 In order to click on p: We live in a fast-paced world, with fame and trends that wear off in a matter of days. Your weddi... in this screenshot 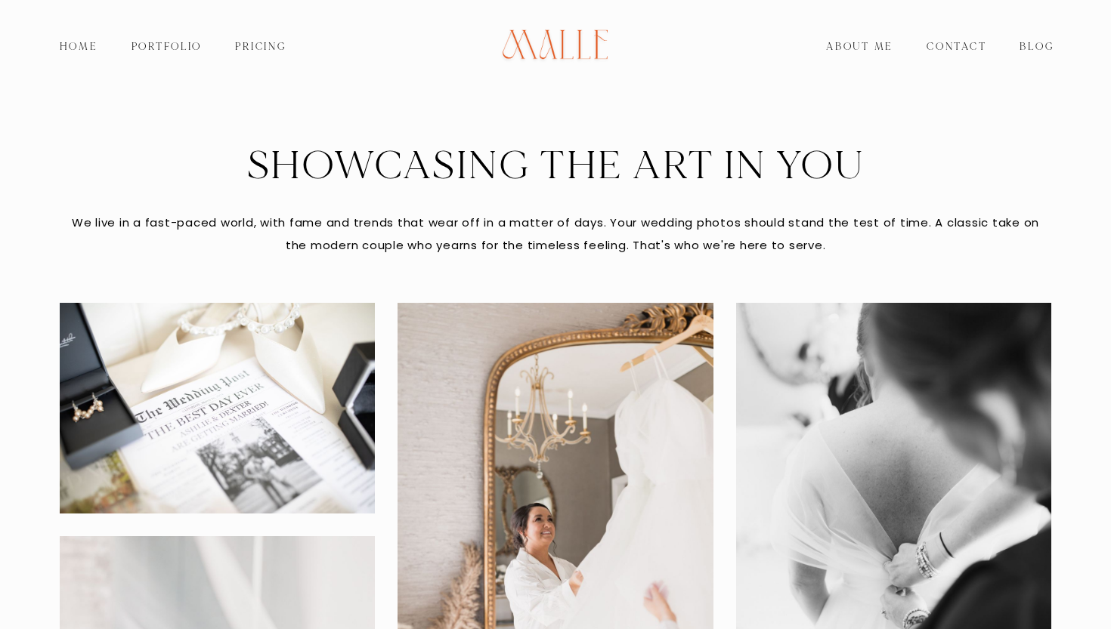, I will do `click(555, 234)`.